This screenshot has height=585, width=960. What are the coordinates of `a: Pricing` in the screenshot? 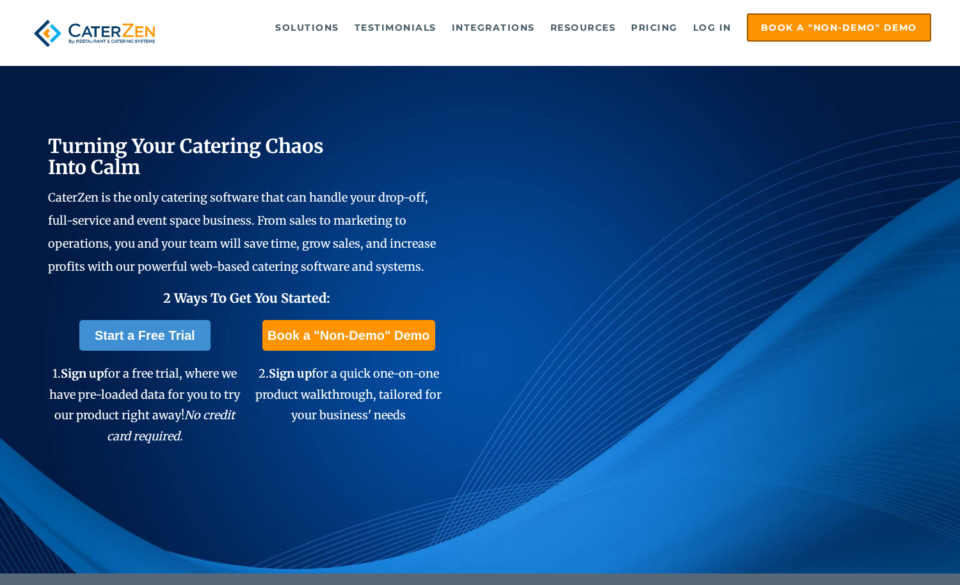 It's located at (654, 28).